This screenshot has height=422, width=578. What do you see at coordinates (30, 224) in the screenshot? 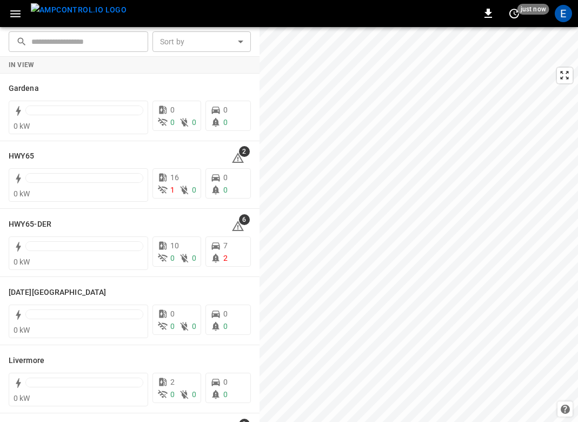
I see `h6: HWY65-DER` at bounding box center [30, 224].